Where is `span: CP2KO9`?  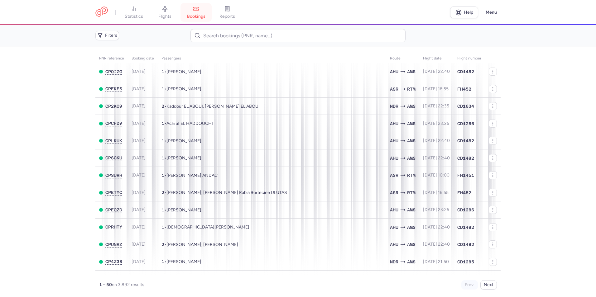
span: CP2KO9 is located at coordinates (114, 106).